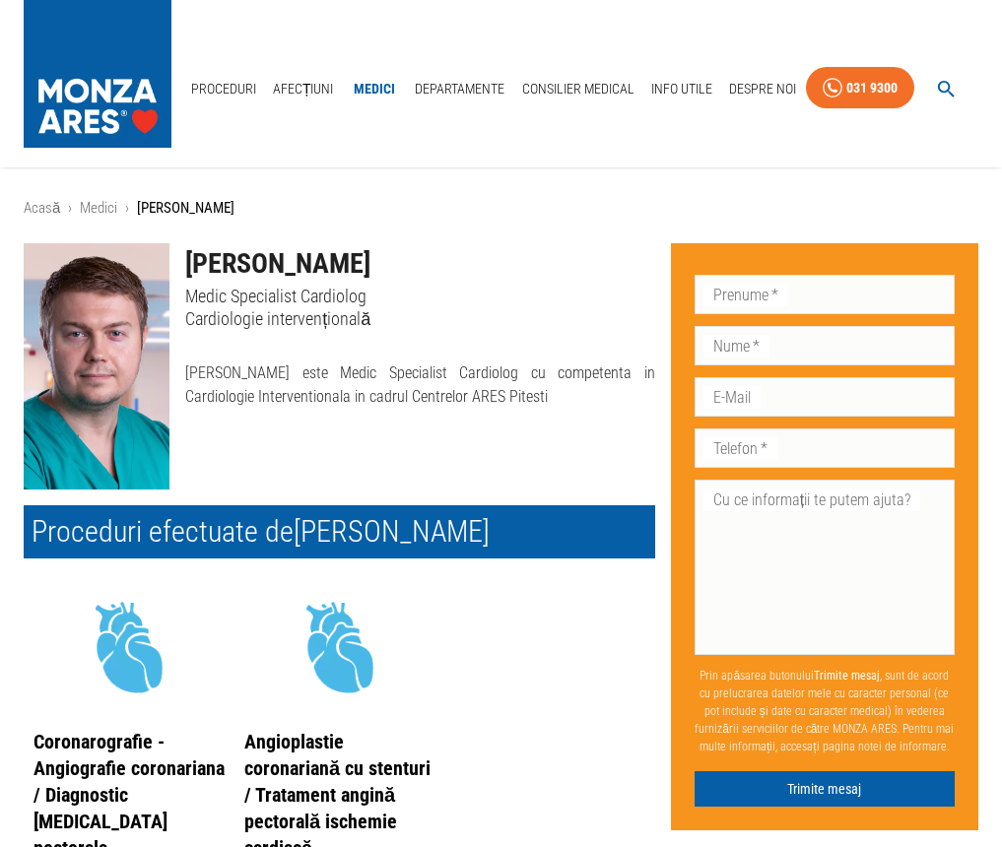  I want to click on a: Despre Noi, so click(762, 89).